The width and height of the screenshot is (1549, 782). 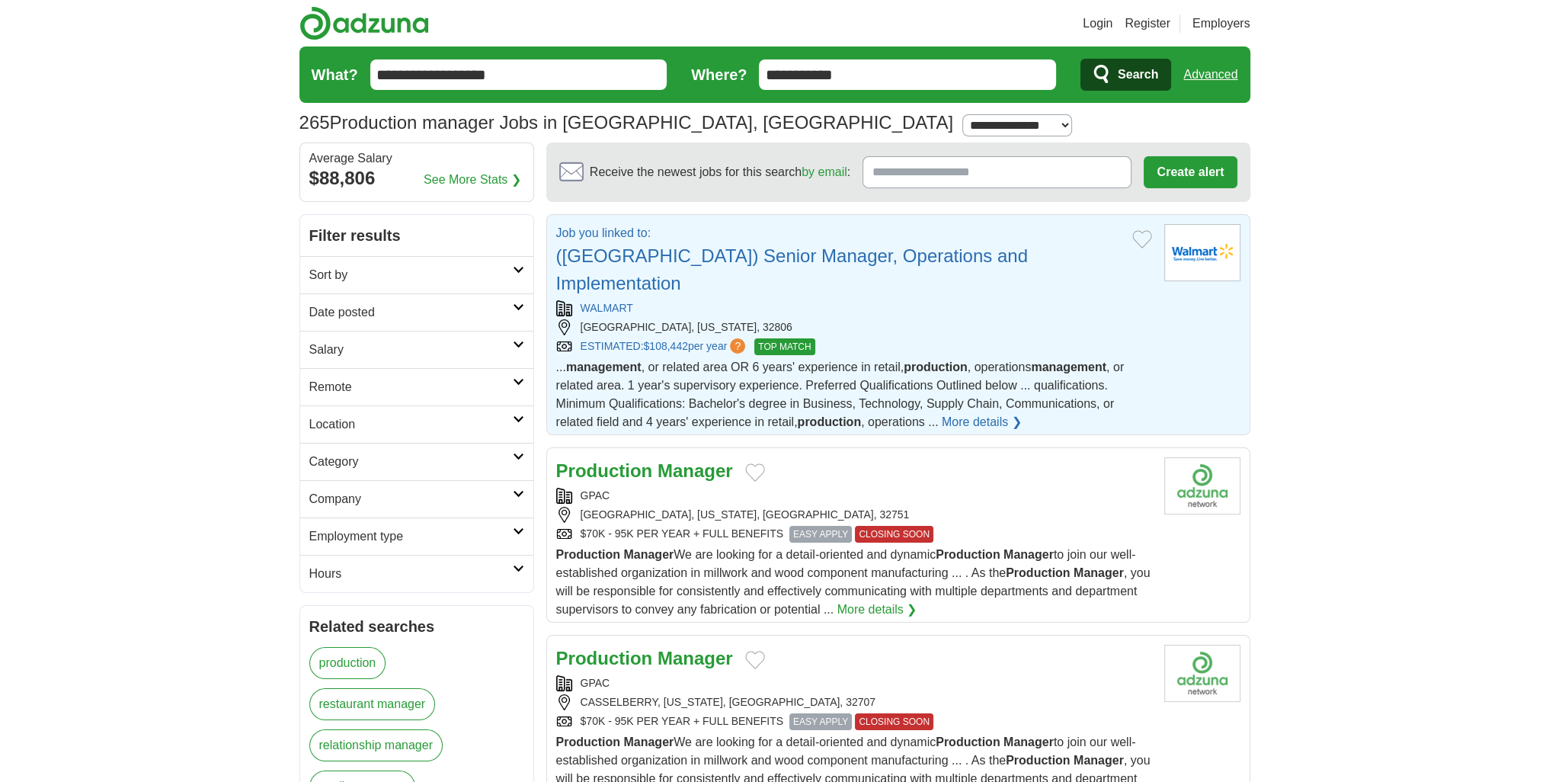 I want to click on h2: Remote, so click(x=411, y=387).